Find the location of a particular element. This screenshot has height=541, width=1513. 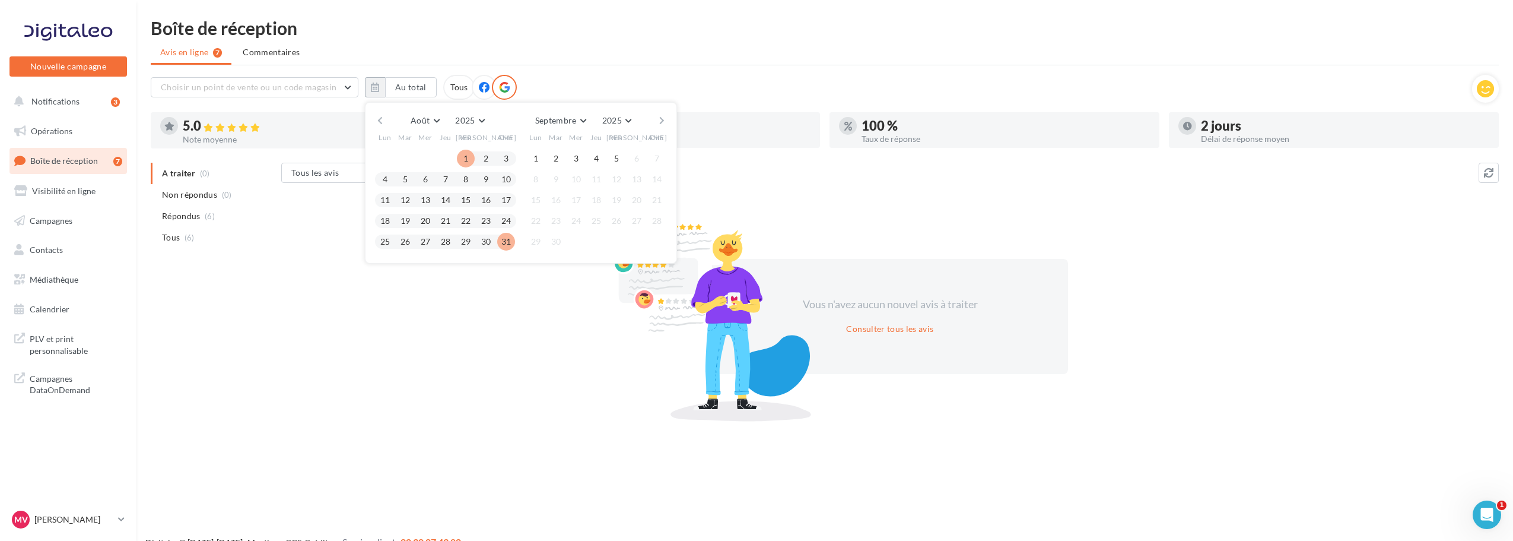

button: Consulter tous les avis is located at coordinates (890, 329).